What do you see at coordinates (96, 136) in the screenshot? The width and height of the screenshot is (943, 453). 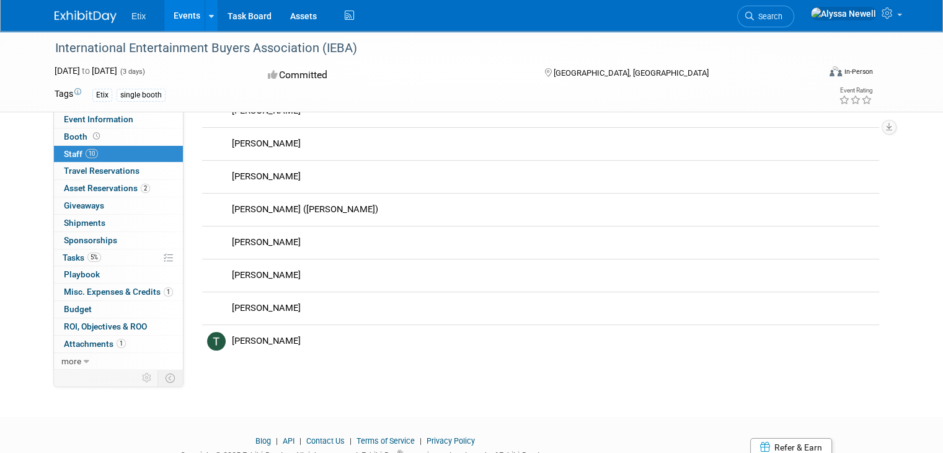 I see `span: Booth not reserved yet` at bounding box center [96, 136].